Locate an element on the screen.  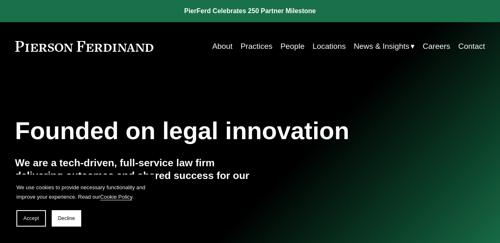
a: Careers is located at coordinates (436, 46).